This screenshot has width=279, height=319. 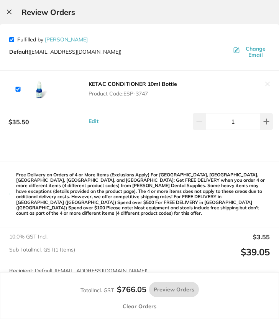 I want to click on button: Edit, so click(x=139, y=121).